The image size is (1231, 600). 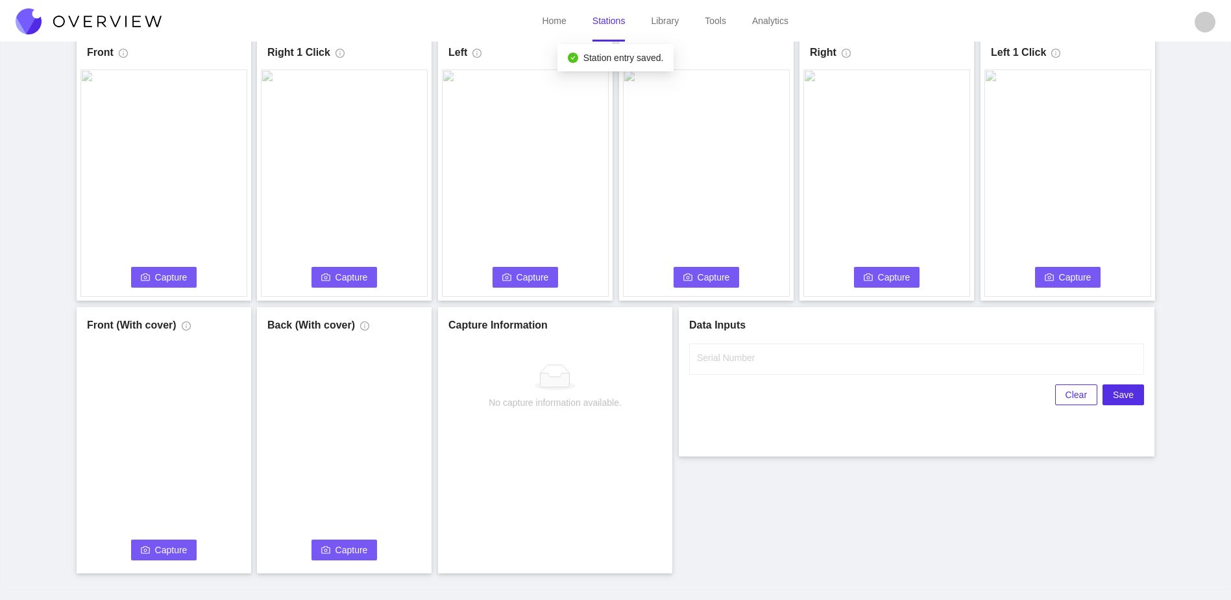 I want to click on h1: Left, so click(x=457, y=53).